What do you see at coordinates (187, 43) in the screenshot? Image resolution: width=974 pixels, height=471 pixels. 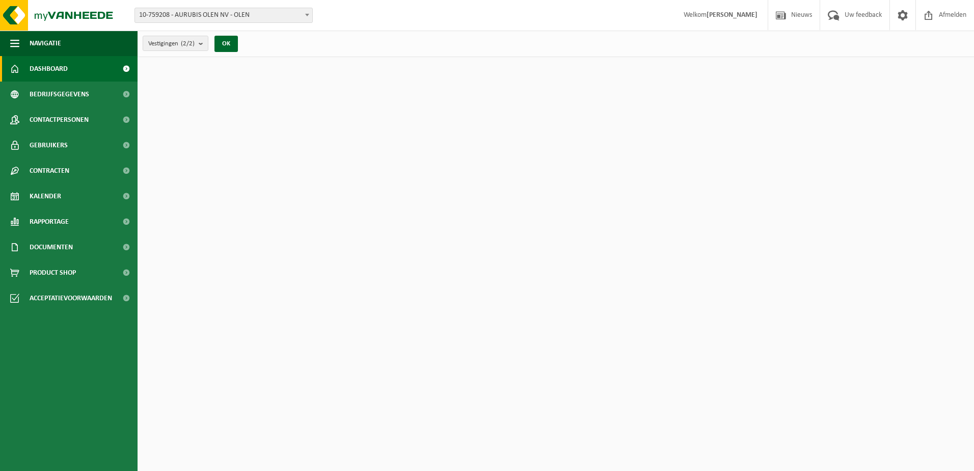 I see `count: (2/2)` at bounding box center [187, 43].